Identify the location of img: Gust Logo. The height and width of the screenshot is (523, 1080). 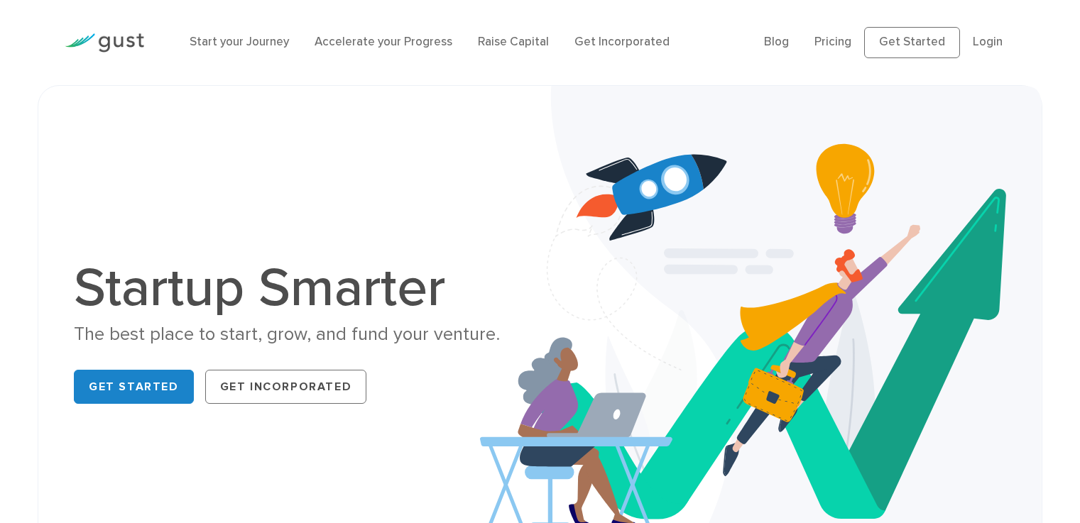
(104, 43).